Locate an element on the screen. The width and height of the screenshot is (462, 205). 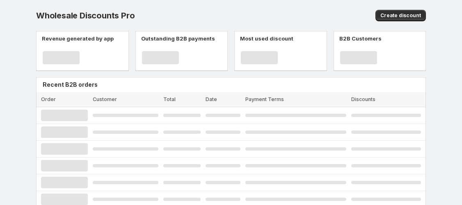
h2: Recent B2B orders is located at coordinates (233, 85).